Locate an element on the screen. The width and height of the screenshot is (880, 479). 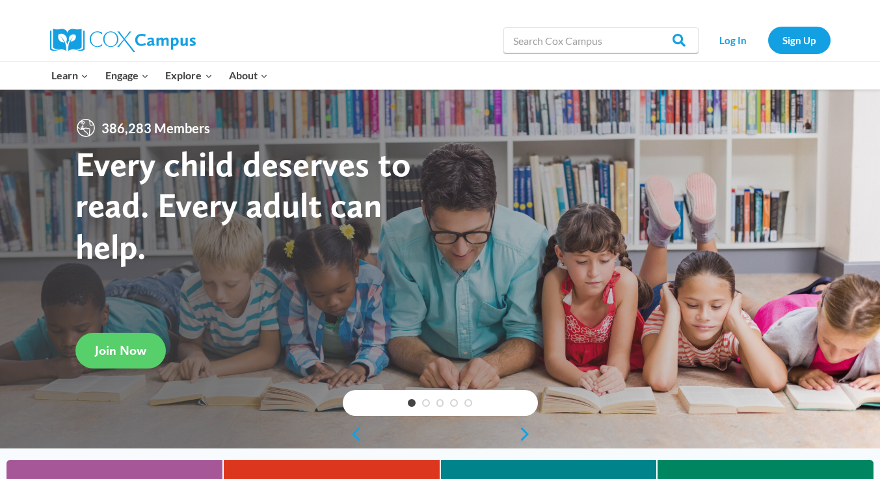
a: previous is located at coordinates (352, 434).